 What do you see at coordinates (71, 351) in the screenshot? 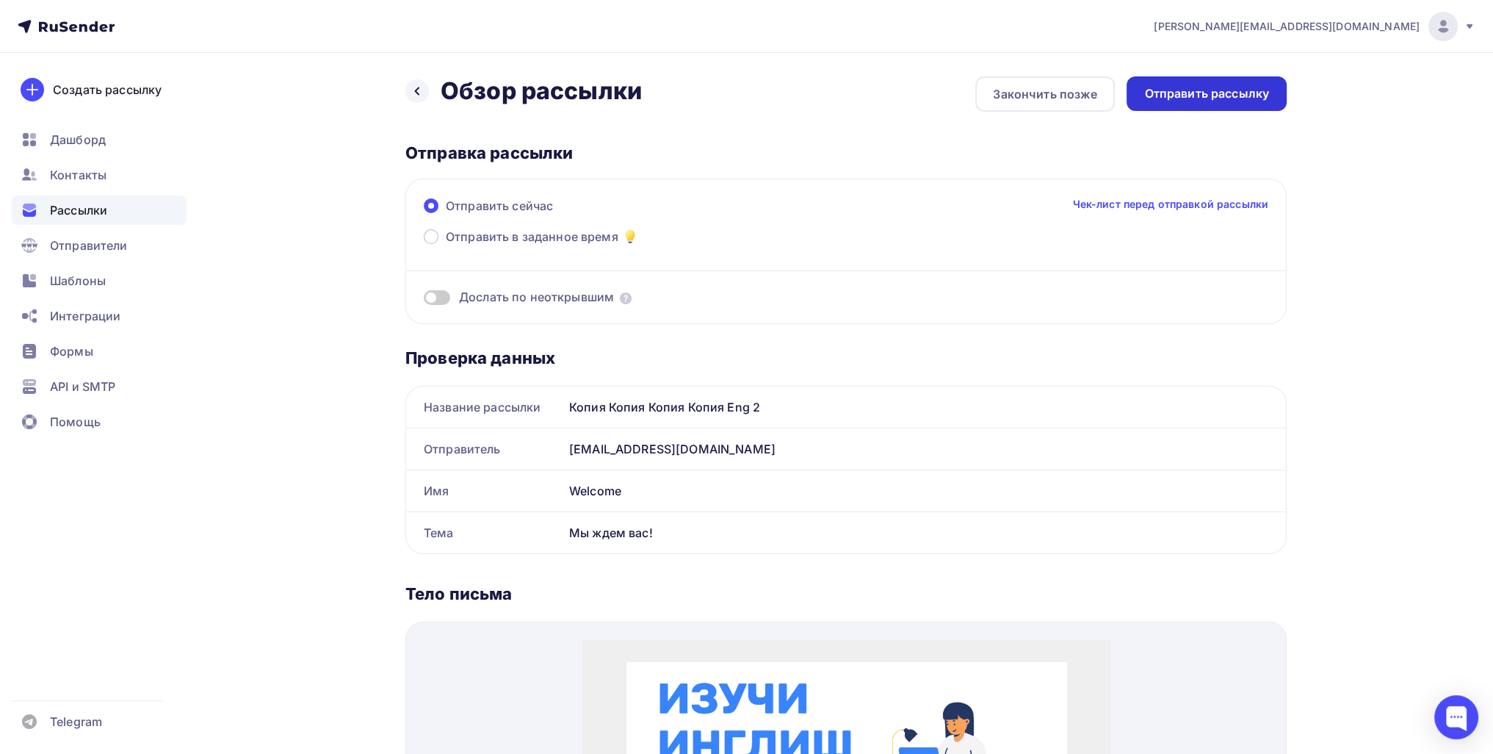
I see `span: Формы` at bounding box center [71, 351].